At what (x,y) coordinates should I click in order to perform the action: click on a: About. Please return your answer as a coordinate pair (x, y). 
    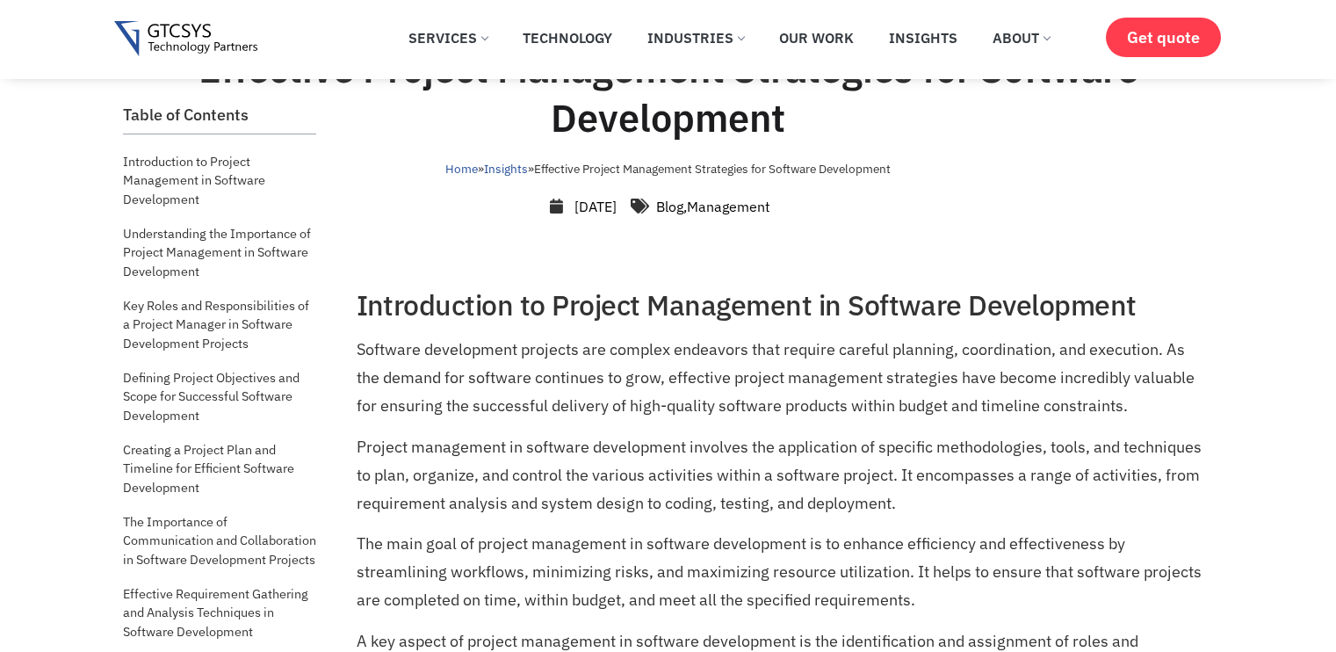
    Looking at the image, I should click on (1021, 38).